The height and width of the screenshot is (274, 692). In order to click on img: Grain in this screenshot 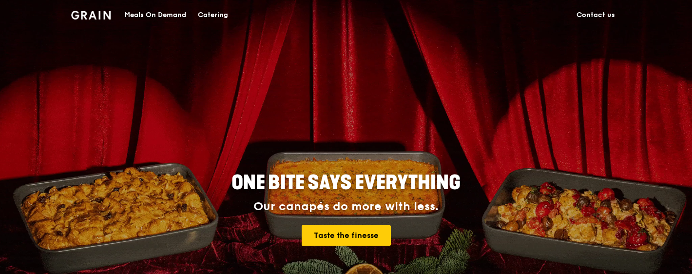, I will do `click(91, 15)`.